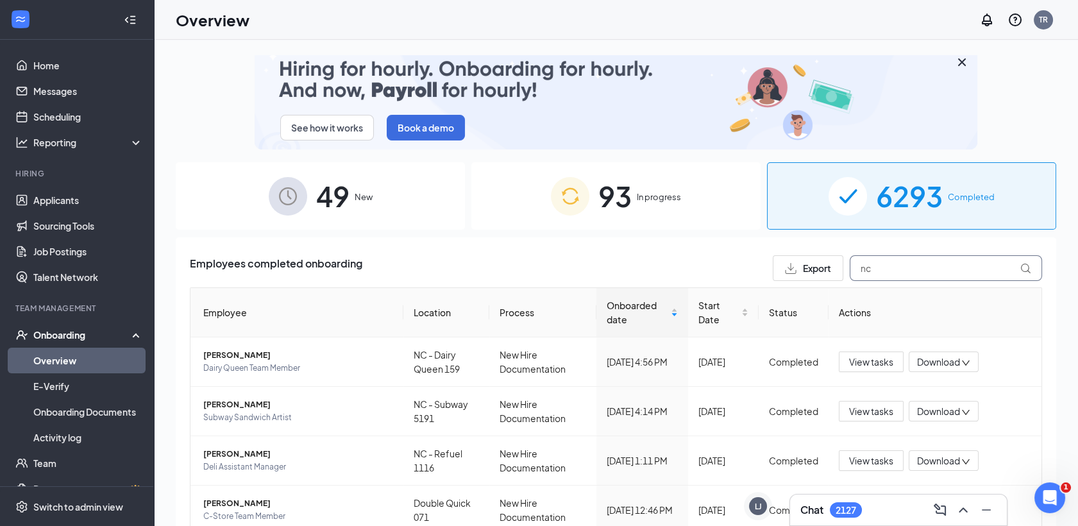 The height and width of the screenshot is (526, 1078). Describe the element at coordinates (78, 308) in the screenshot. I see `div: Team Management` at that location.